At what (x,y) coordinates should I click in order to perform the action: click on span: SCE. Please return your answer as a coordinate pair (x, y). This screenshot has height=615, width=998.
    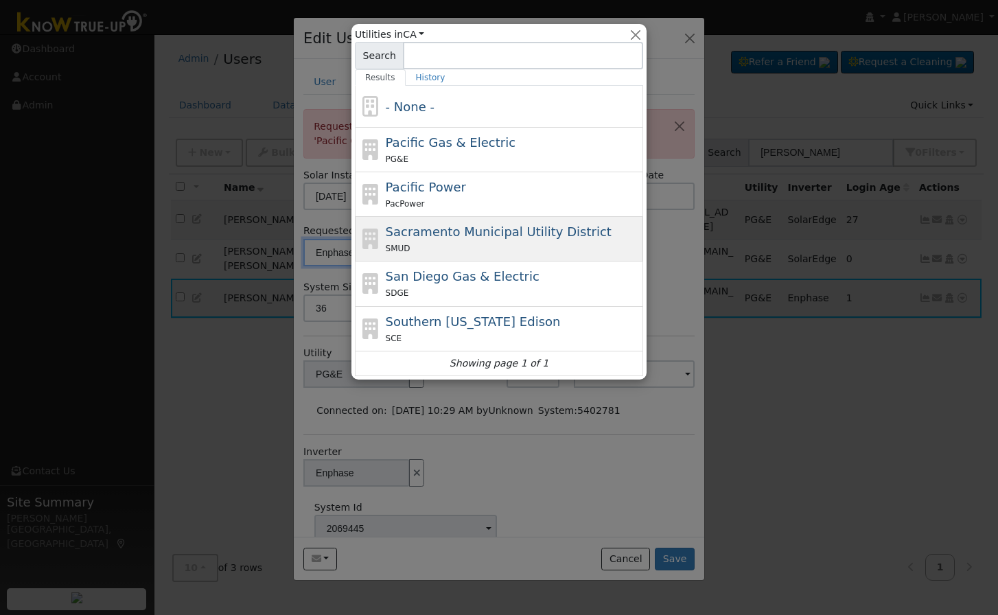
    Looking at the image, I should click on (394, 339).